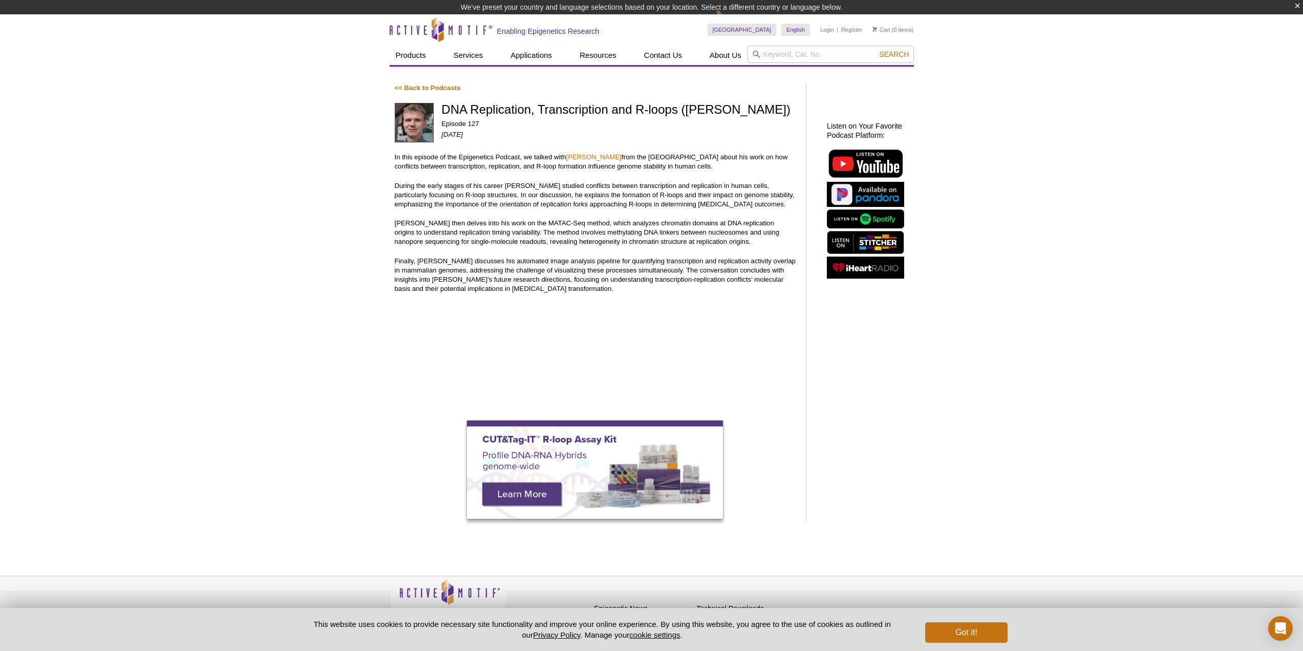 The height and width of the screenshot is (651, 1303). I want to click on button: Got it!, so click(966, 632).